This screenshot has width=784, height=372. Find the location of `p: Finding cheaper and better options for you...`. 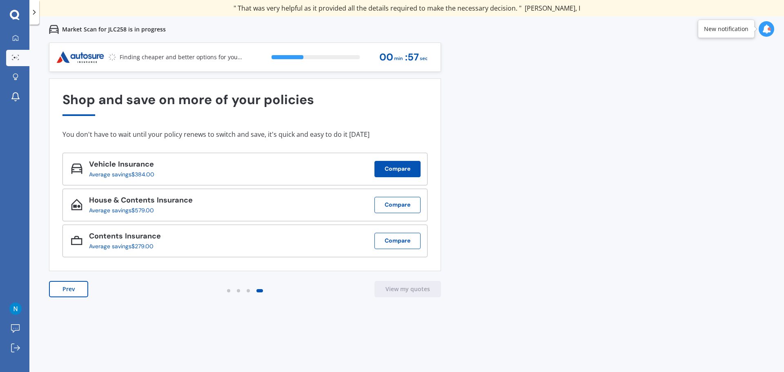

p: Finding cheaper and better options for you... is located at coordinates (181, 57).